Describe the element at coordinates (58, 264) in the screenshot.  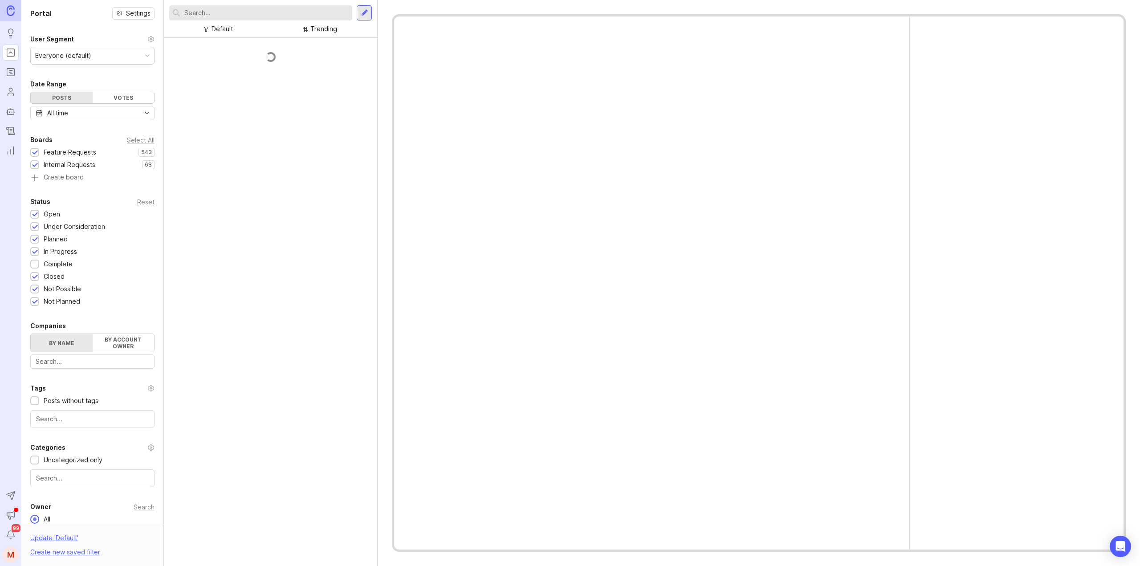
I see `div: Complete` at that location.